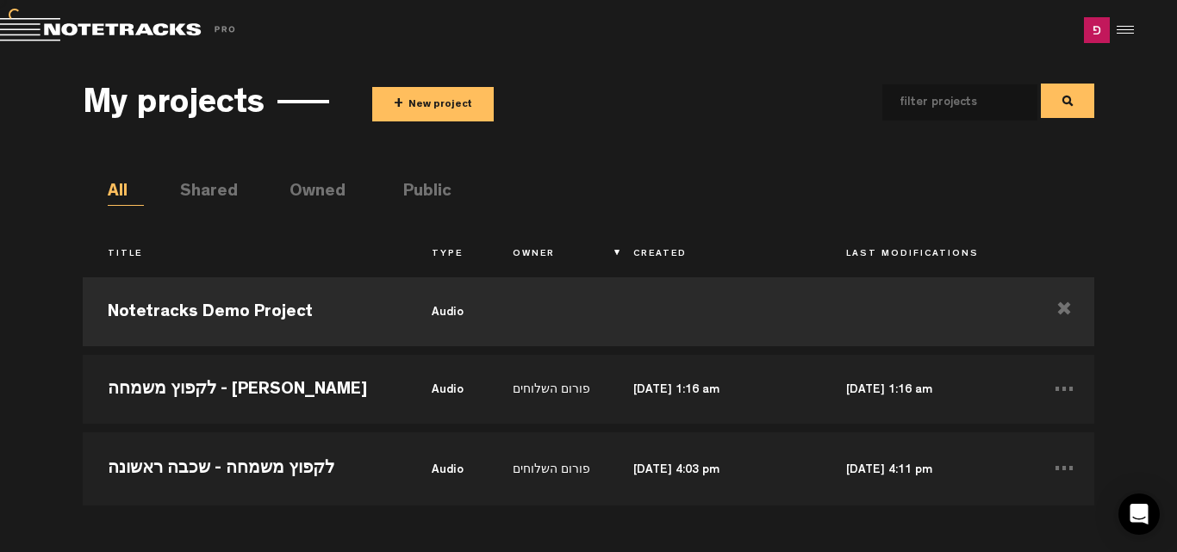  Describe the element at coordinates (1097, 30) in the screenshot. I see `img: ACg8ocIA49qW4jqeiaFVlTk9zzEaN4uo9McMlCPCC2sYHeLyzBD2mA=s96-c` at that location.